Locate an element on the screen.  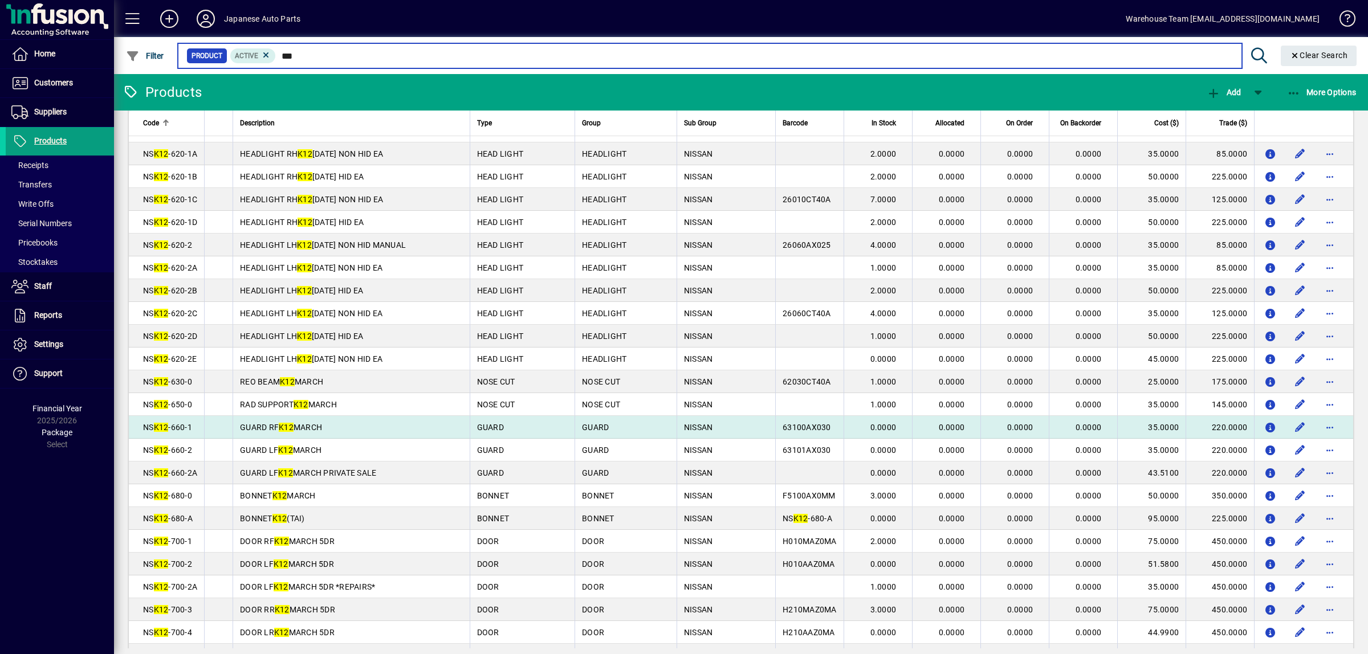
button: Clear is located at coordinates (1319, 56).